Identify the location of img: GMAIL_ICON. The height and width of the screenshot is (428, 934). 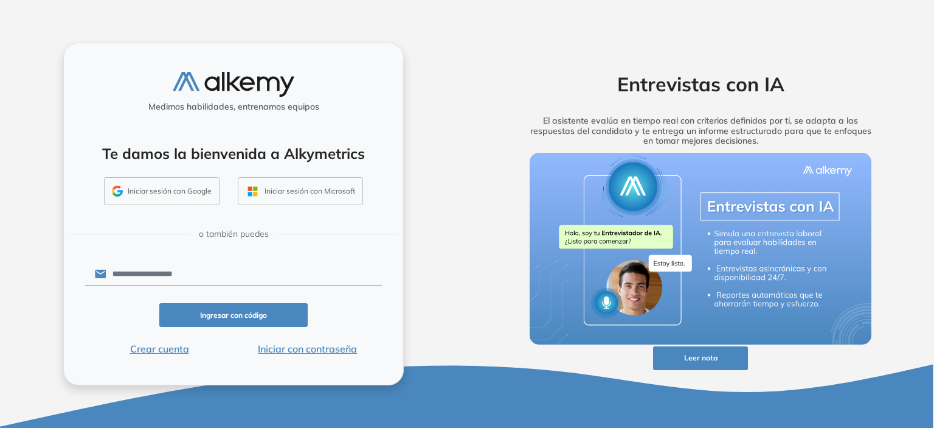
(117, 191).